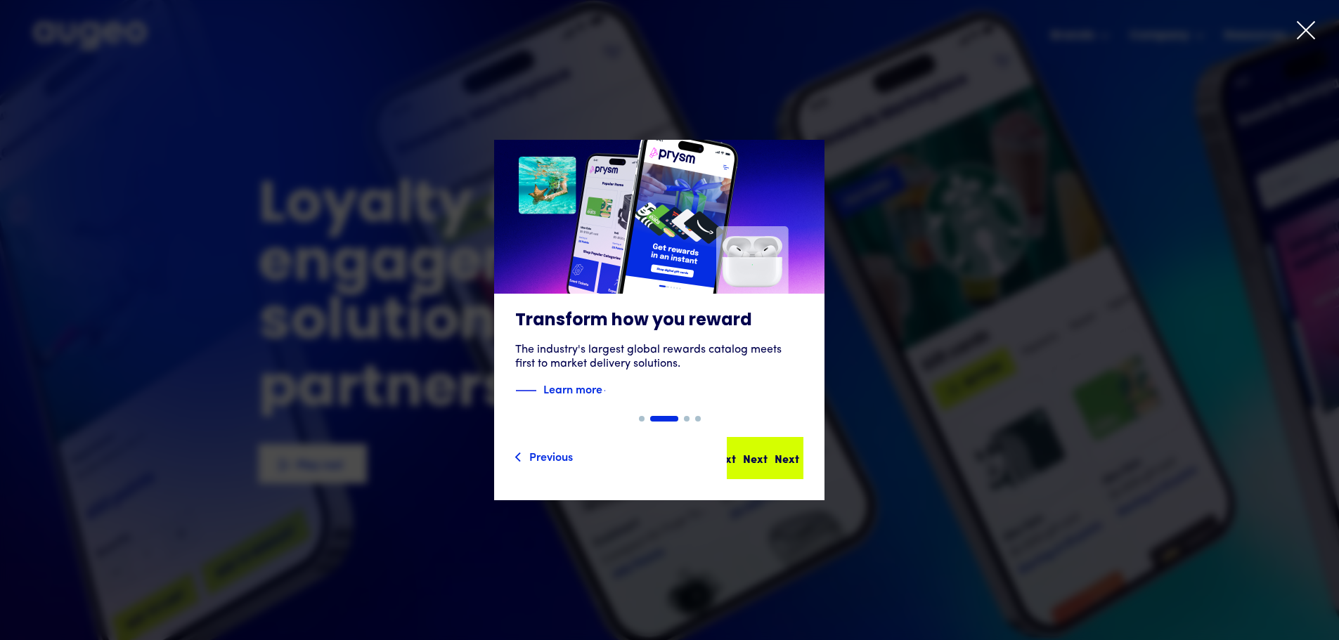 The width and height of the screenshot is (1339, 640). What do you see at coordinates (765, 458) in the screenshot?
I see `a: NextNextNext` at bounding box center [765, 458].